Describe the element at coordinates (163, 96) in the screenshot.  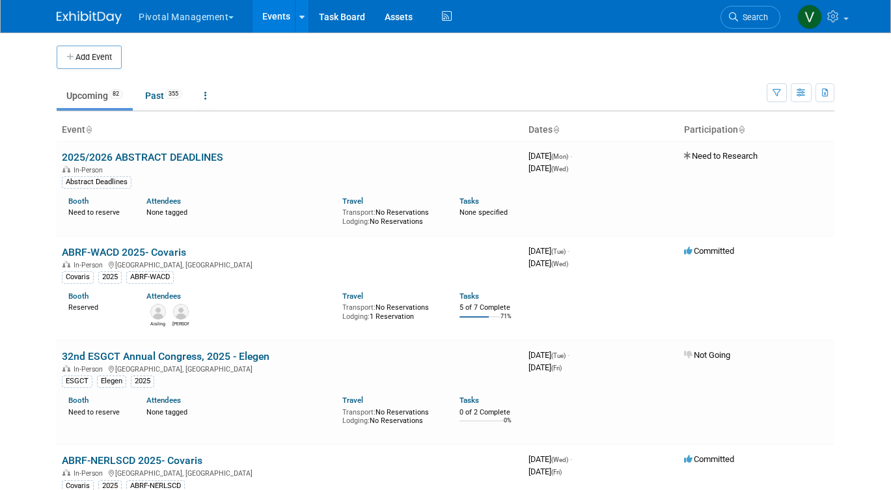
I see `a: Past355` at that location.